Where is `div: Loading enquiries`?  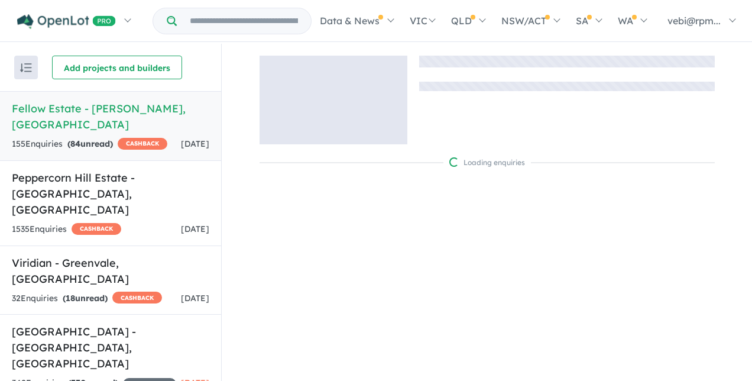 div: Loading enquiries is located at coordinates (487, 163).